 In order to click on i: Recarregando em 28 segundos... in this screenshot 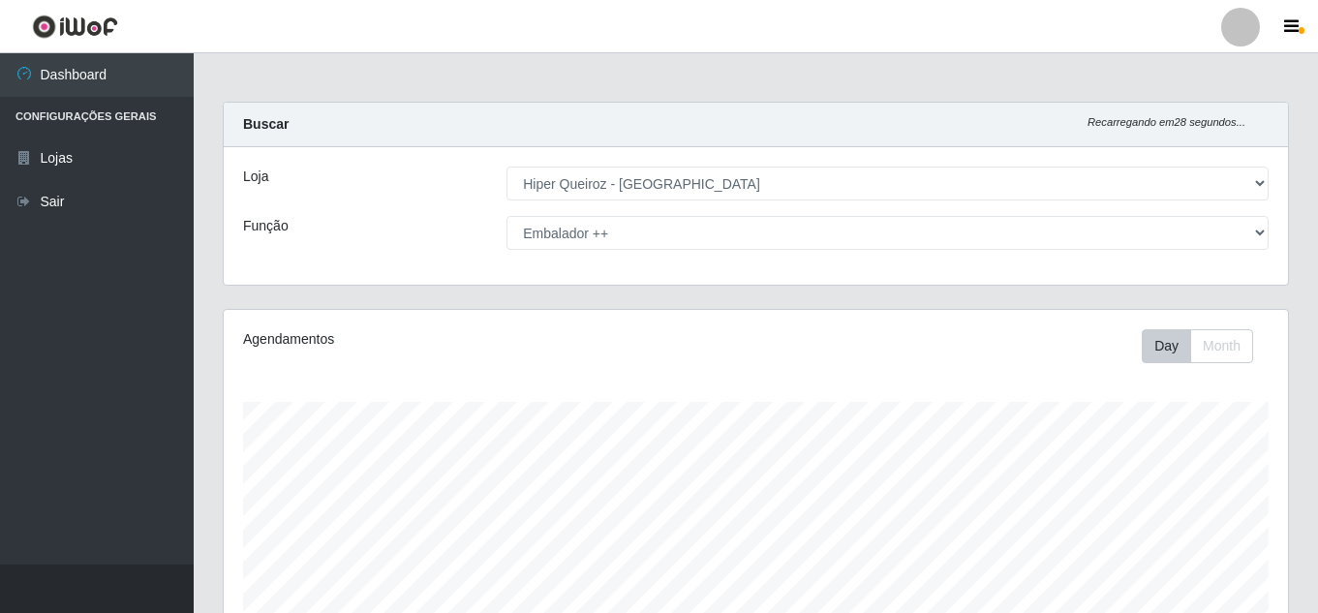, I will do `click(1166, 122)`.